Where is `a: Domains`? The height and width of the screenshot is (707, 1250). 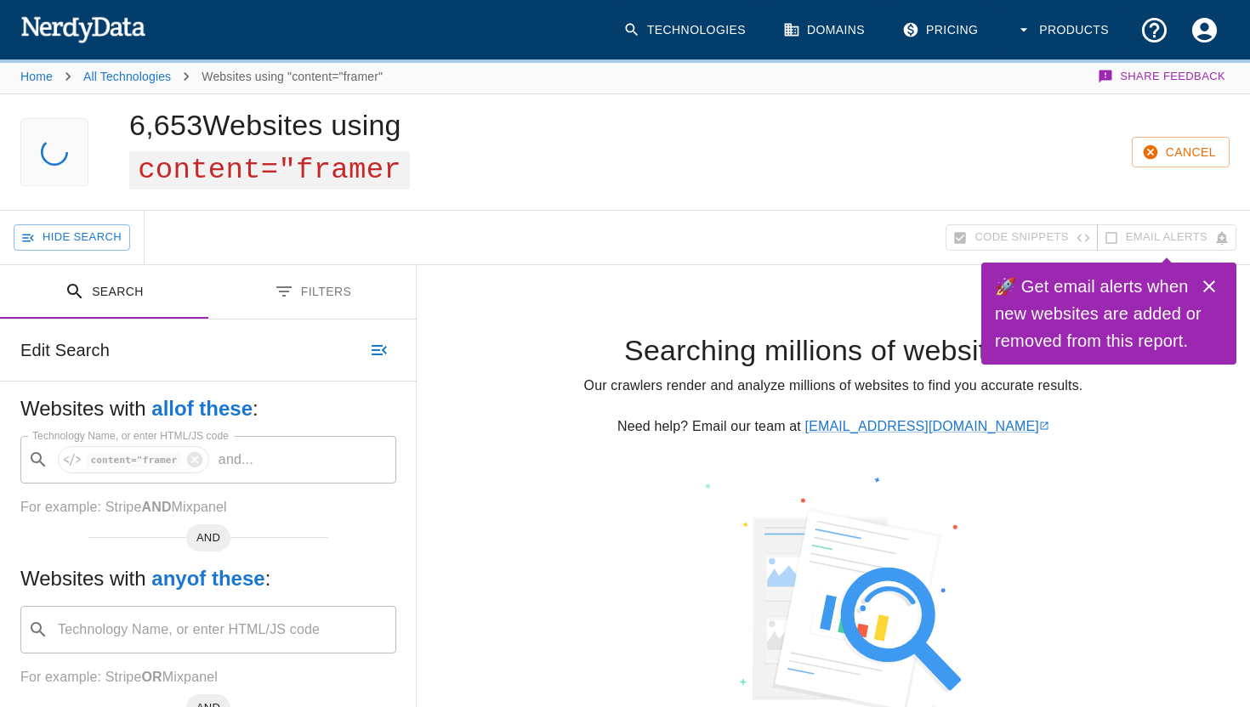 a: Domains is located at coordinates (825, 30).